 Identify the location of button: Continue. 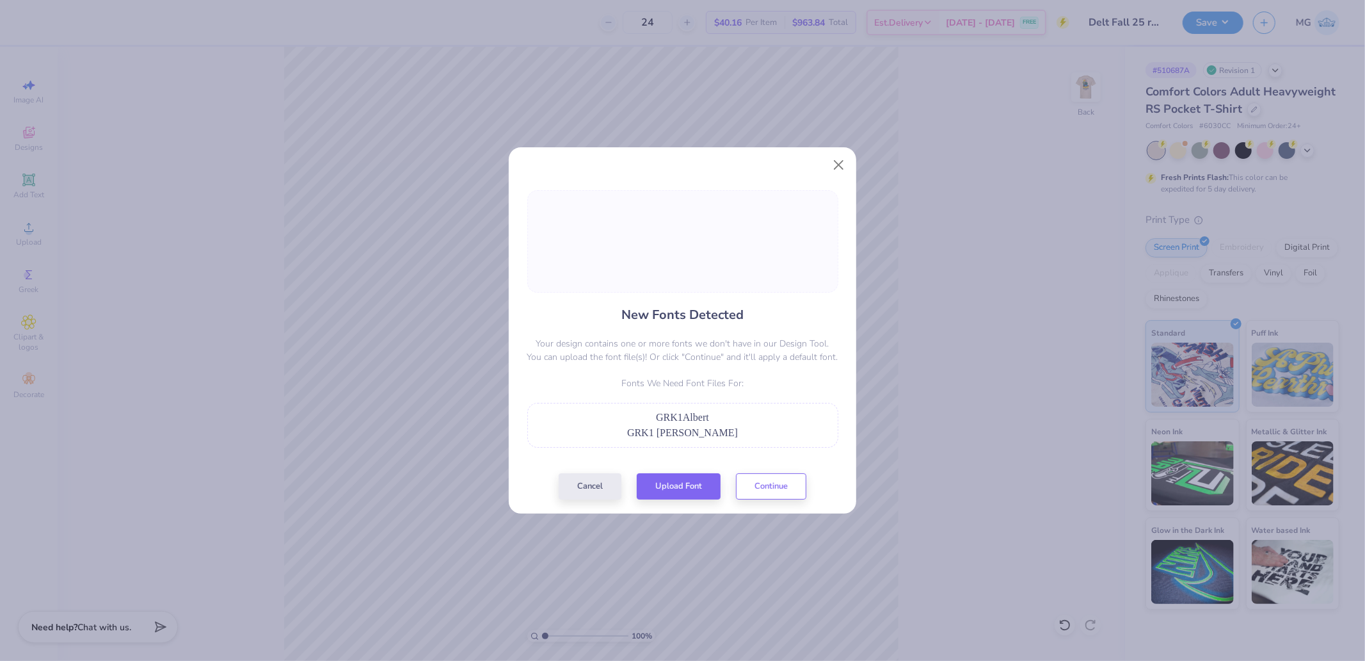
(771, 486).